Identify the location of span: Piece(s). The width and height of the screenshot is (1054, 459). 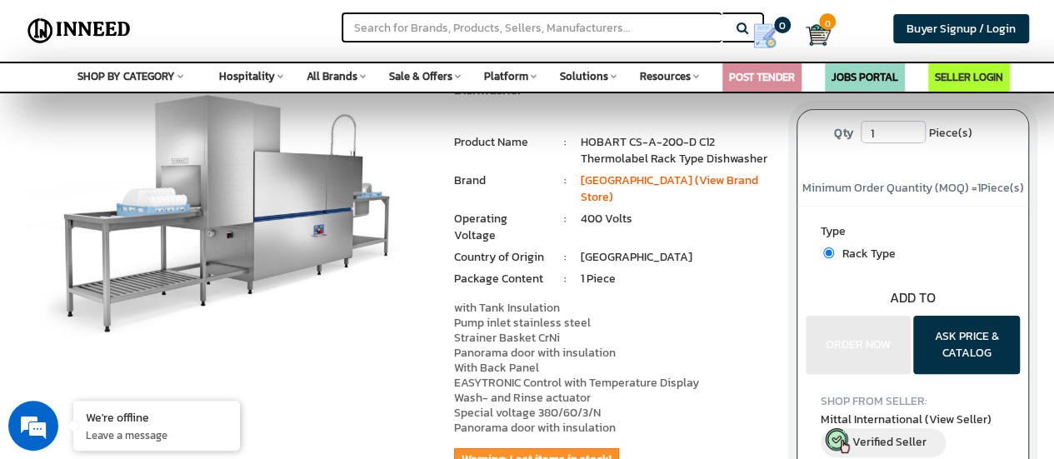
(950, 133).